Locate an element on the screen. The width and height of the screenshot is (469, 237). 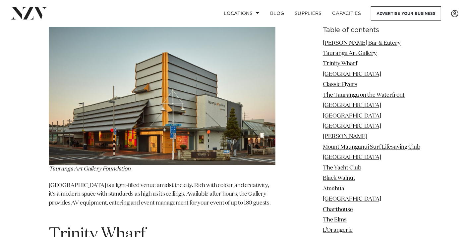
a: Capacities is located at coordinates (347, 13).